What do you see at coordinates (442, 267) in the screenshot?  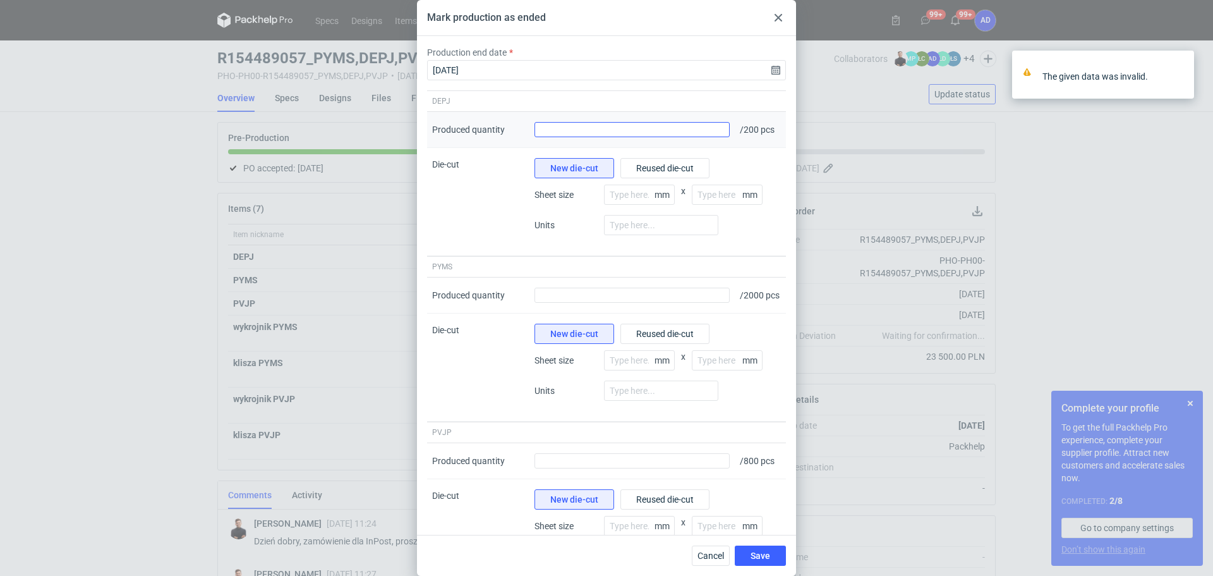 I see `span: PYMS` at bounding box center [442, 267].